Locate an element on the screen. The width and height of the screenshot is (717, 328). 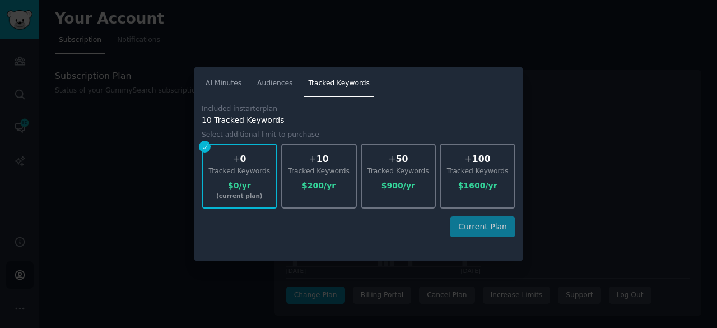
a: Tracked Keywords is located at coordinates (339, 86).